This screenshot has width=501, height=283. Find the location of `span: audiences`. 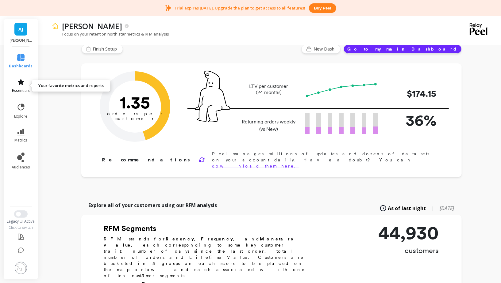

span: audiences is located at coordinates (21, 167).